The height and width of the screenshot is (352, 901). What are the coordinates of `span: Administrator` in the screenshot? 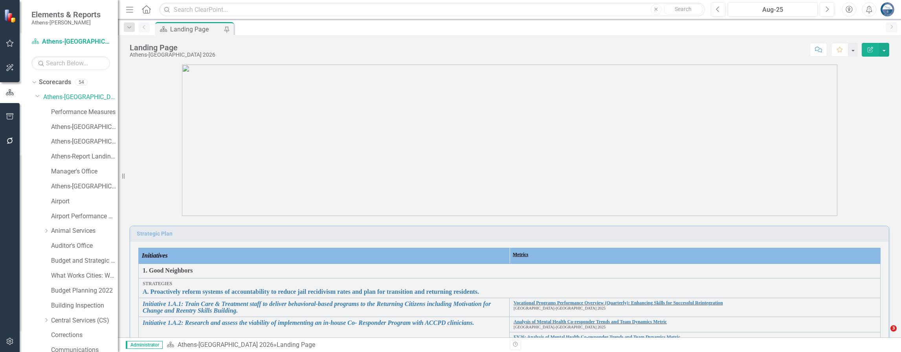 It's located at (144, 344).